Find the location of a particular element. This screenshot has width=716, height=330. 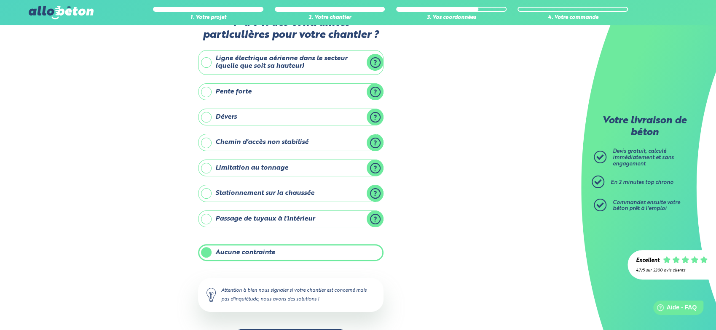

label: Dévers is located at coordinates (291, 117).